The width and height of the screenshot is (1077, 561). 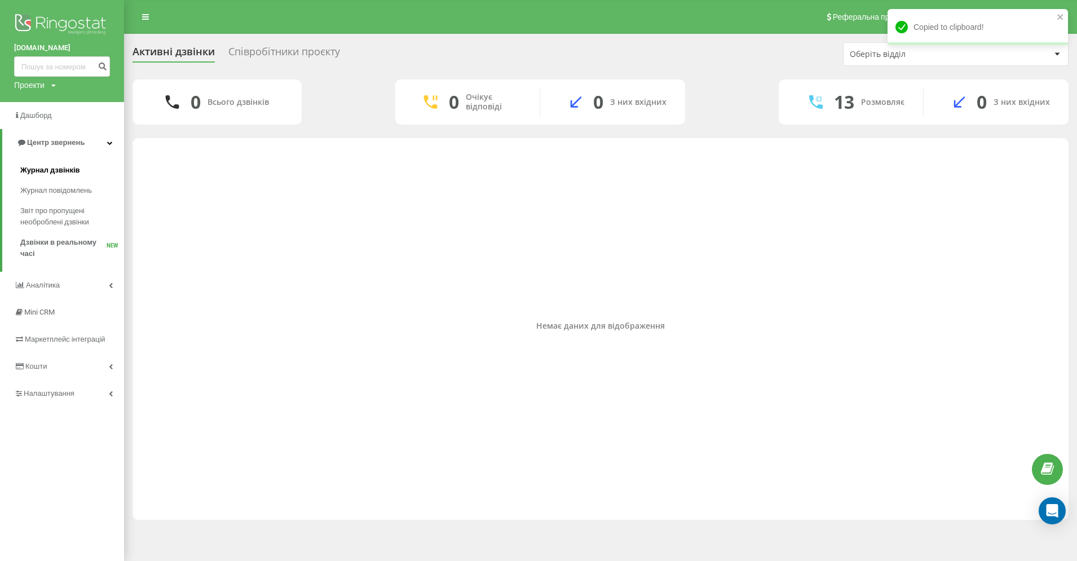 What do you see at coordinates (174, 54) in the screenshot?
I see `div: Активні дзвінки` at bounding box center [174, 54].